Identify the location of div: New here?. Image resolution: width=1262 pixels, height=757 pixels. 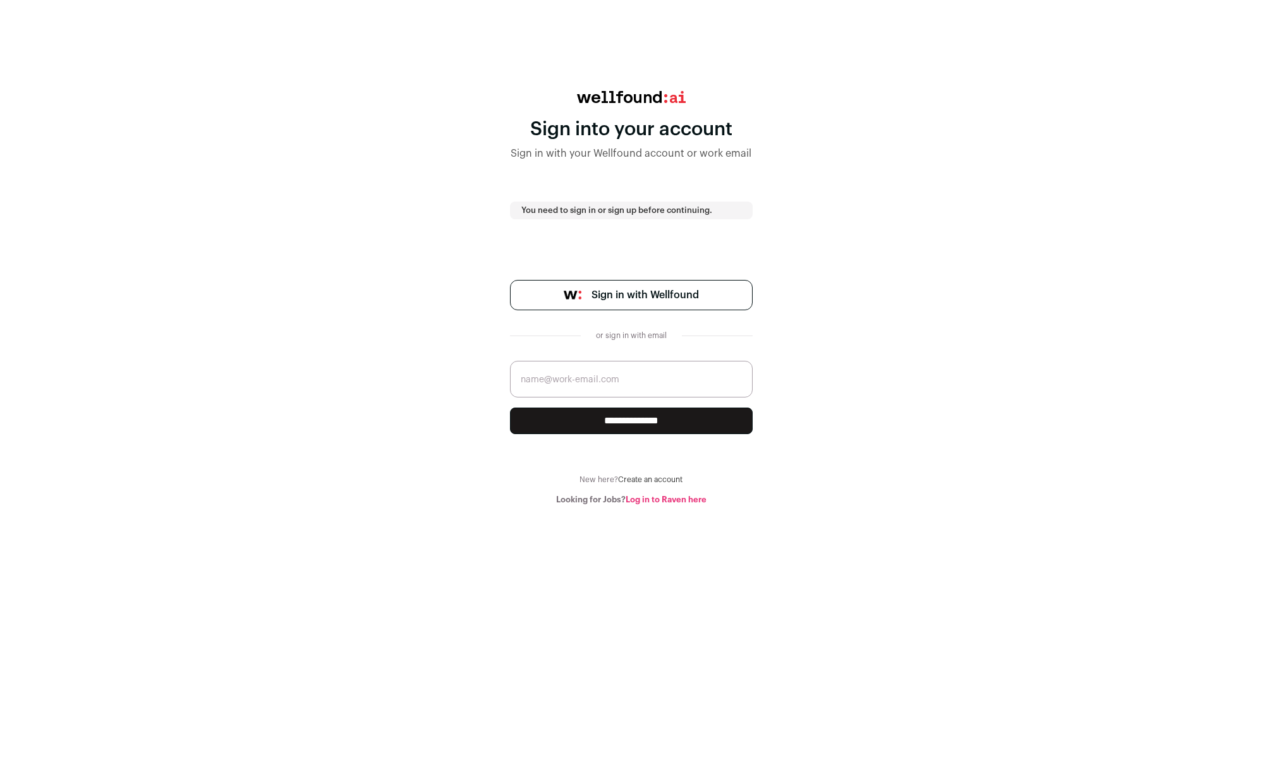
(631, 480).